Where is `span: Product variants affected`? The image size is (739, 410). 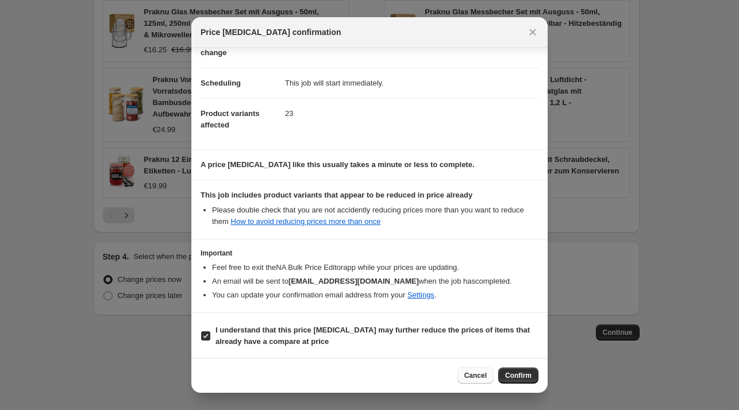 span: Product variants affected is located at coordinates (230, 119).